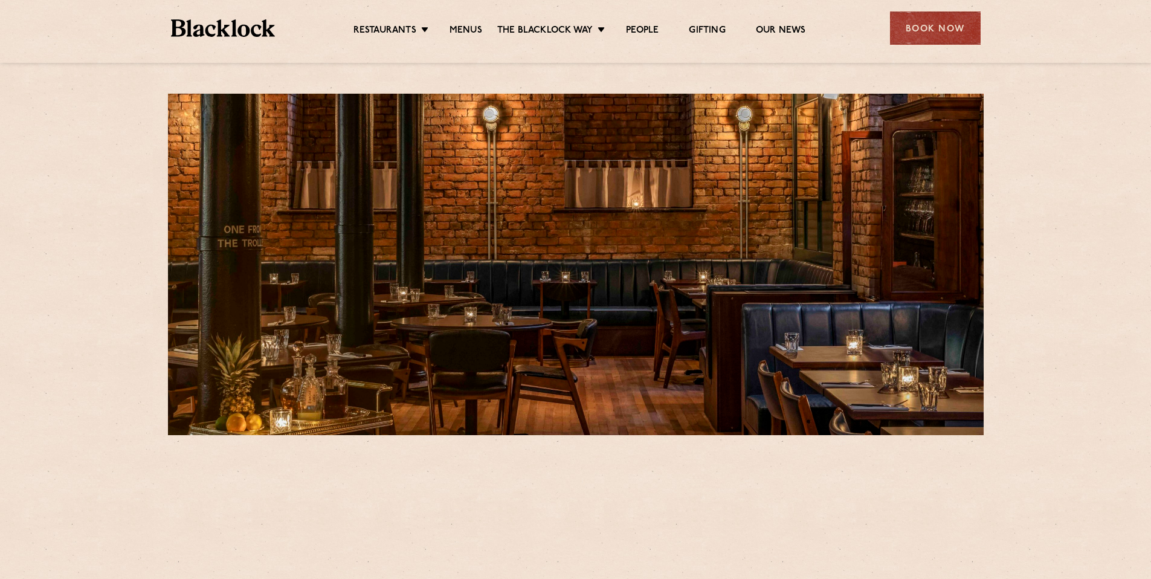 This screenshot has height=579, width=1151. Describe the element at coordinates (545, 31) in the screenshot. I see `a: The Blacklock Way` at that location.